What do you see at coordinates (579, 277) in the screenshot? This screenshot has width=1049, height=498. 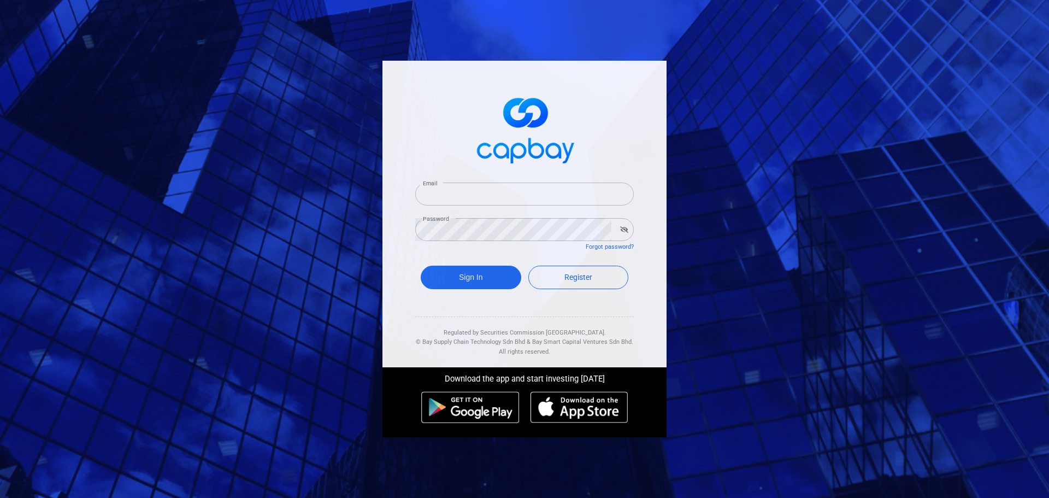 I see `a: Register` at bounding box center [579, 277].